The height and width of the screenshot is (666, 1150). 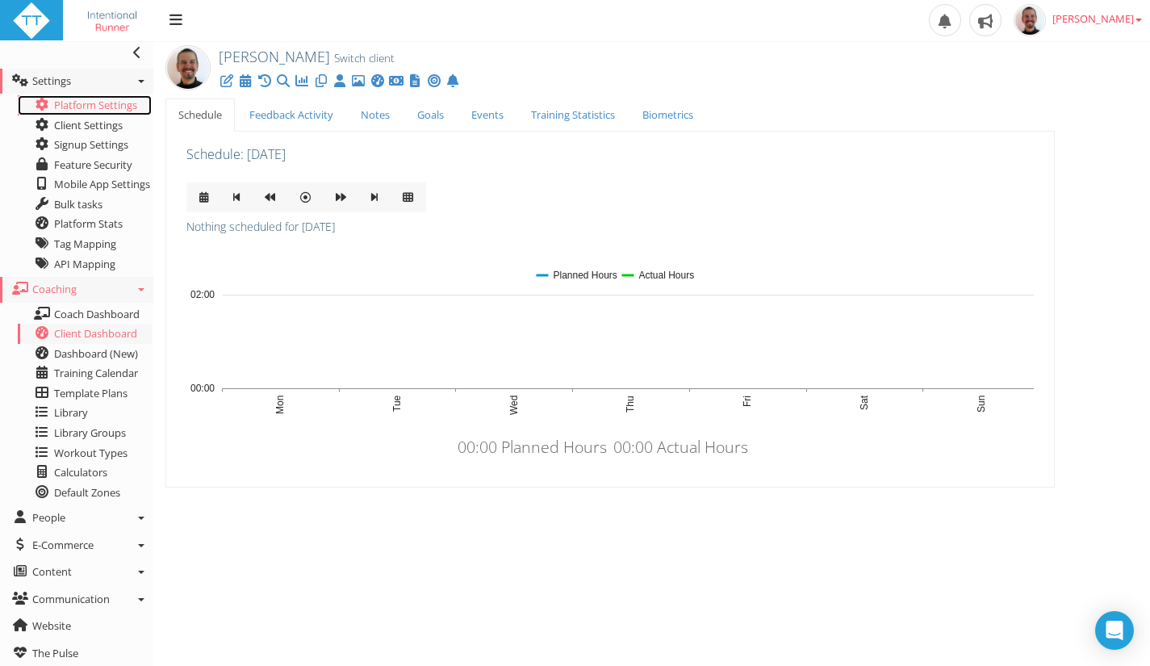 I want to click on a: Profile, so click(x=340, y=81).